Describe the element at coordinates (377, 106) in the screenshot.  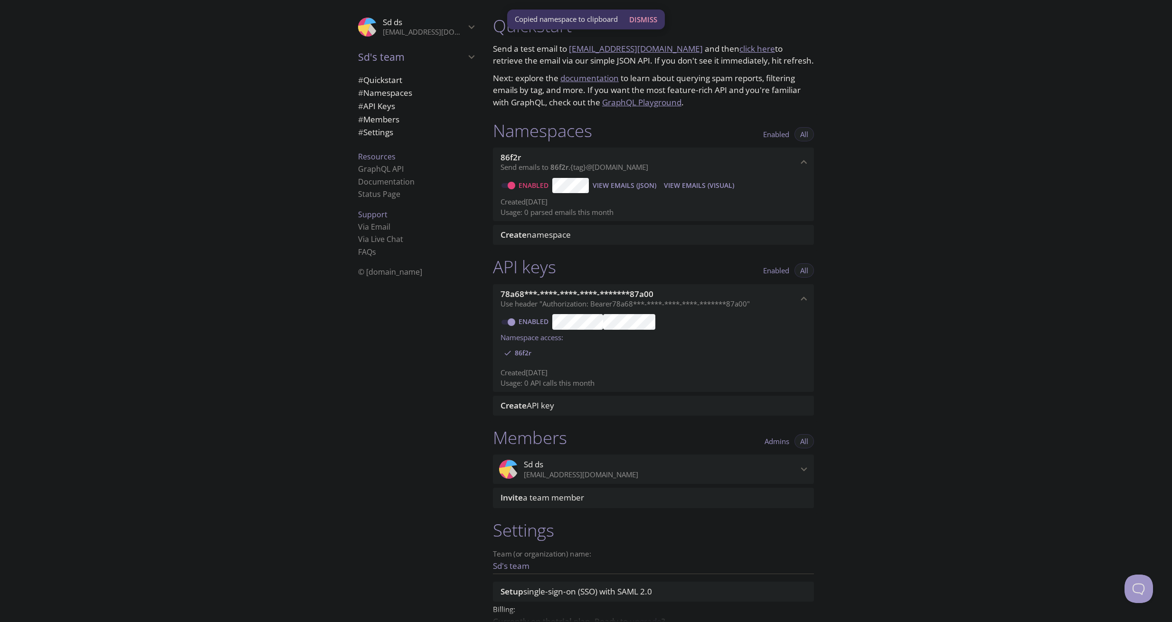
I see `span: API Keys` at that location.